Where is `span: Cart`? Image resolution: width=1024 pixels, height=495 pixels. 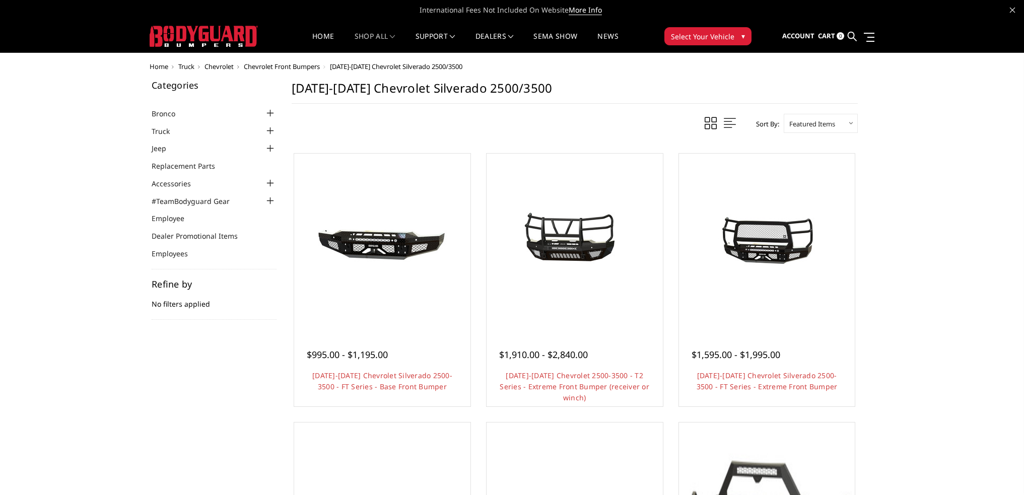
span: Cart is located at coordinates (826, 36).